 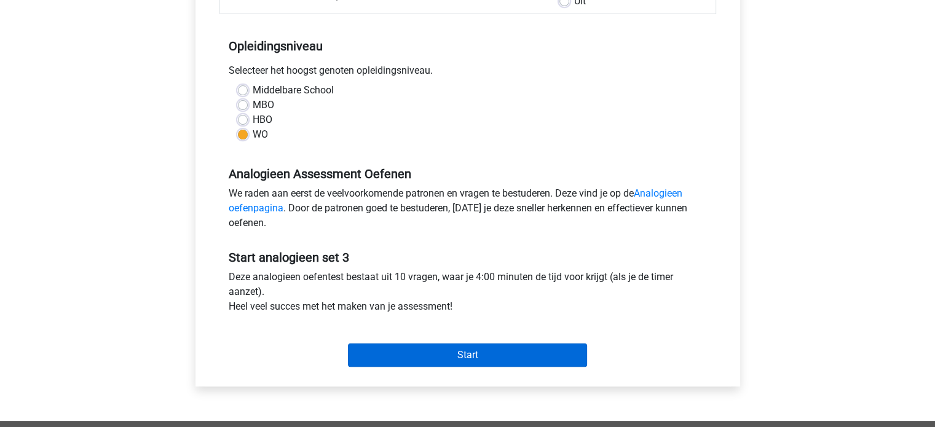 What do you see at coordinates (468, 258) in the screenshot?
I see `h5: Start analogieen set 3` at bounding box center [468, 258].